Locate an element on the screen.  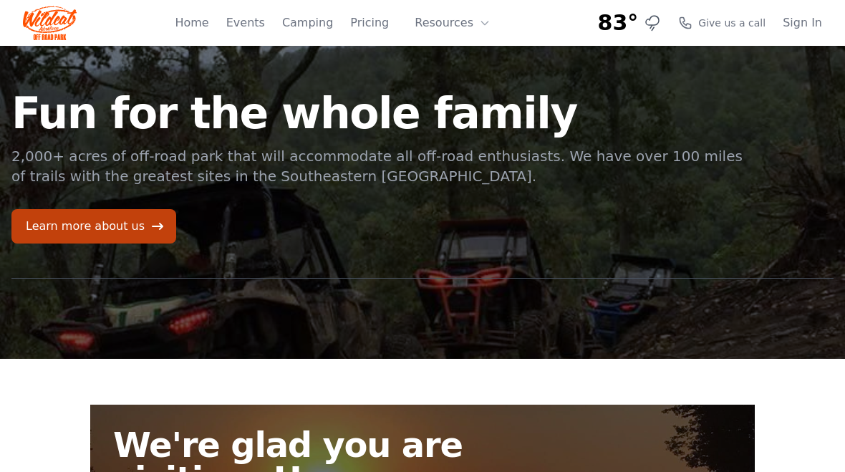
img: Wildcat Logo is located at coordinates (49, 23).